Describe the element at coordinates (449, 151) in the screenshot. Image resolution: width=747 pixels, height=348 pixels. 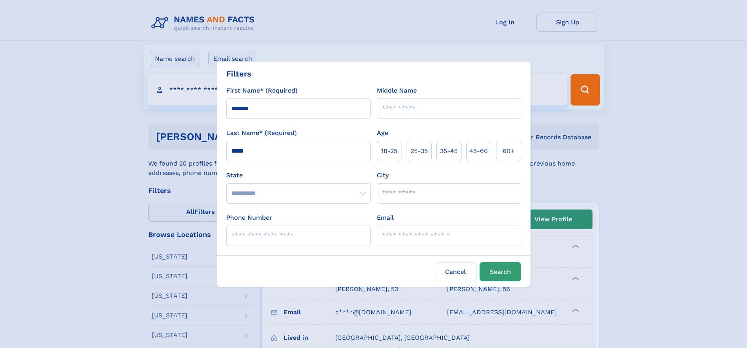
I see `span: 35‑45` at that location.